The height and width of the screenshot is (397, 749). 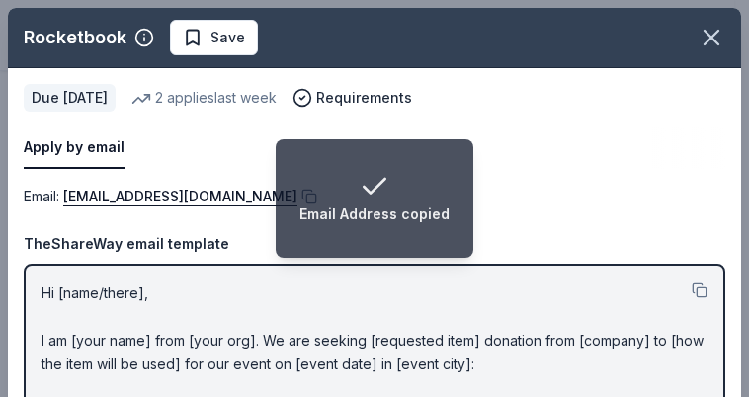 What do you see at coordinates (213, 38) in the screenshot?
I see `button: Save` at bounding box center [213, 38].